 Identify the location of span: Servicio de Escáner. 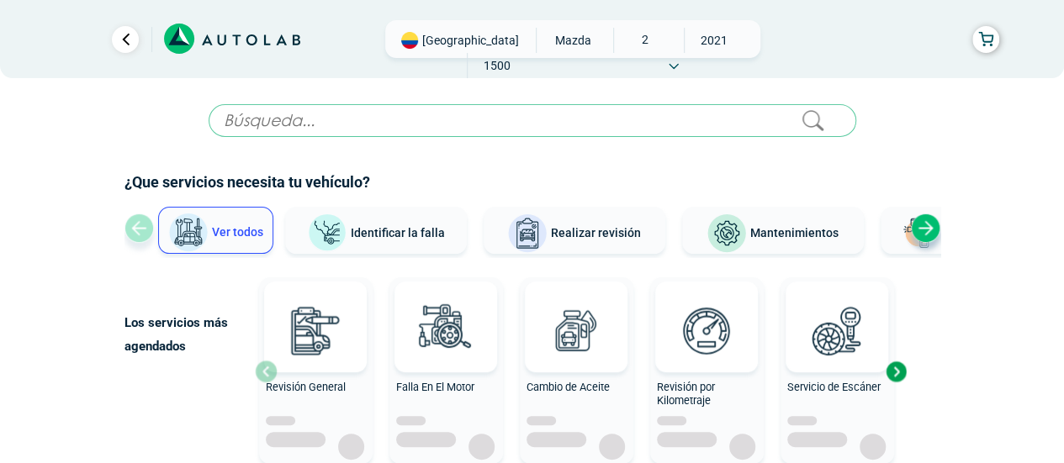
(833, 387).